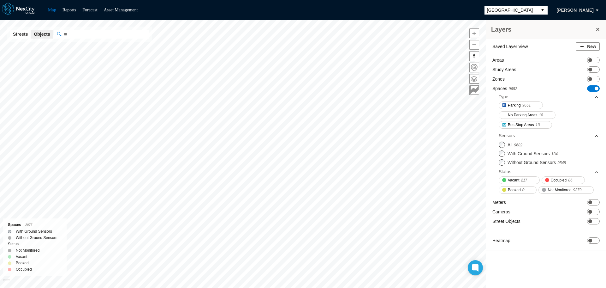 The height and width of the screenshot is (288, 606). I want to click on span: Parking, so click(514, 105).